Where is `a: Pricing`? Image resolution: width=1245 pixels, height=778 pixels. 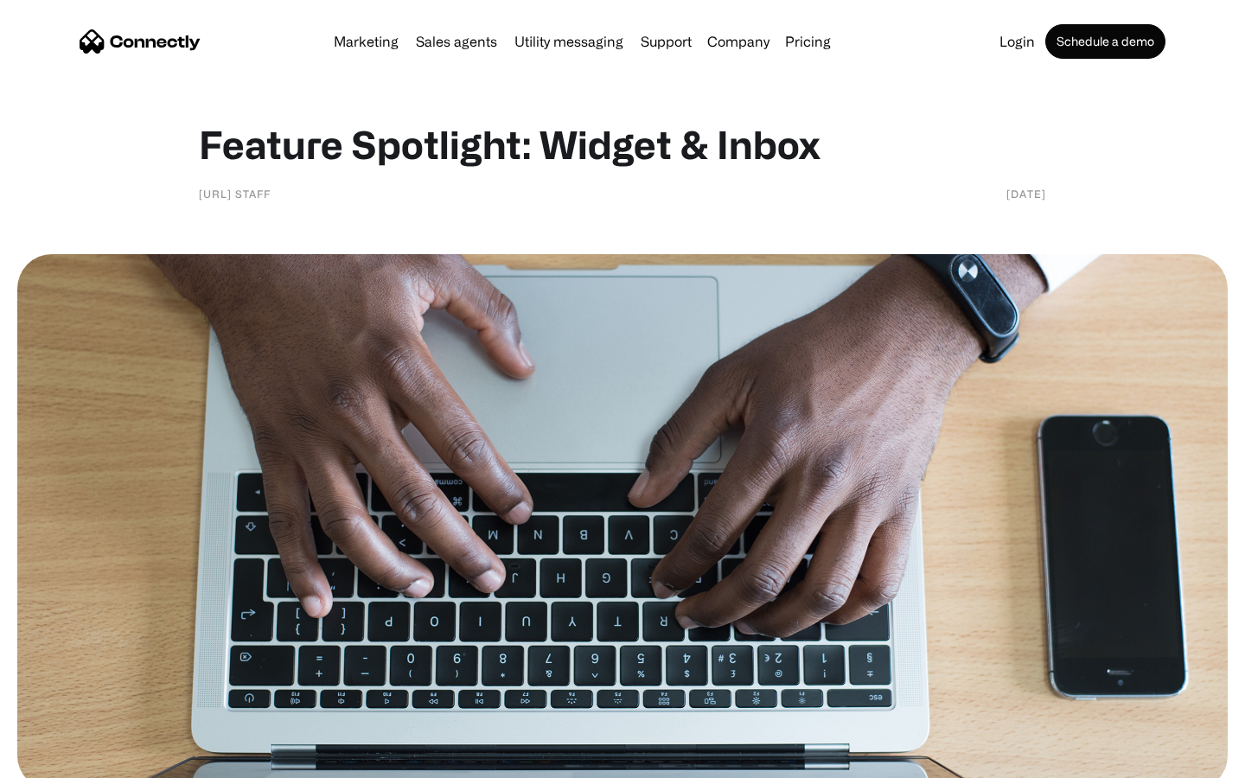
a: Pricing is located at coordinates (808, 42).